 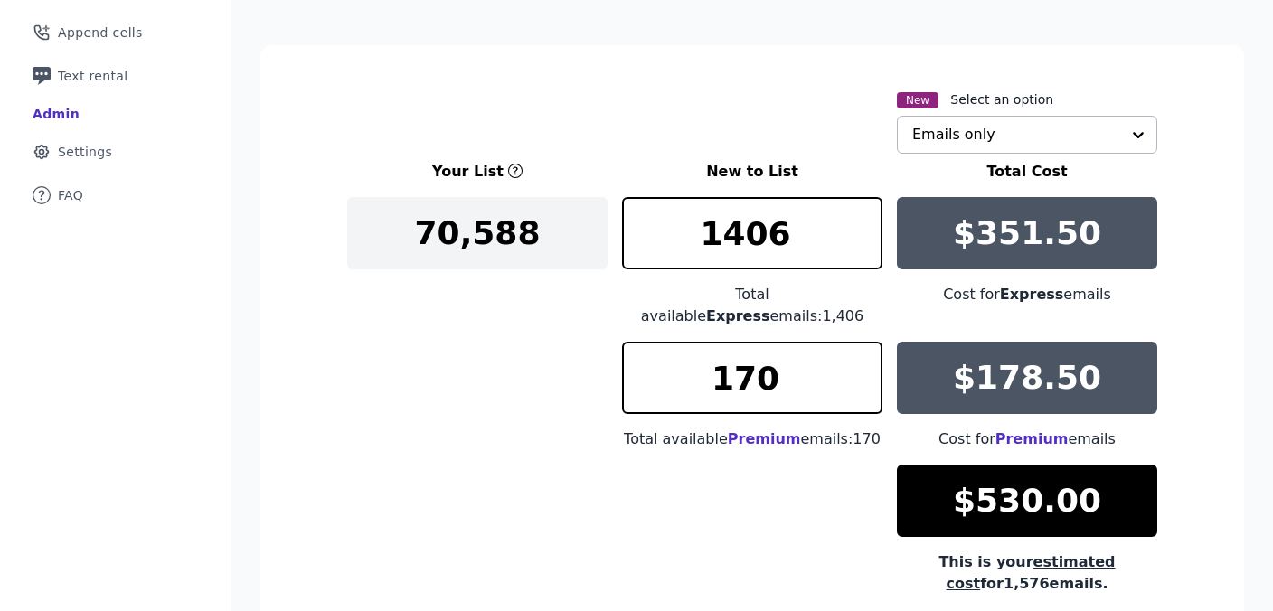 I want to click on div: This is your for 1,576 emails., so click(x=1027, y=573).